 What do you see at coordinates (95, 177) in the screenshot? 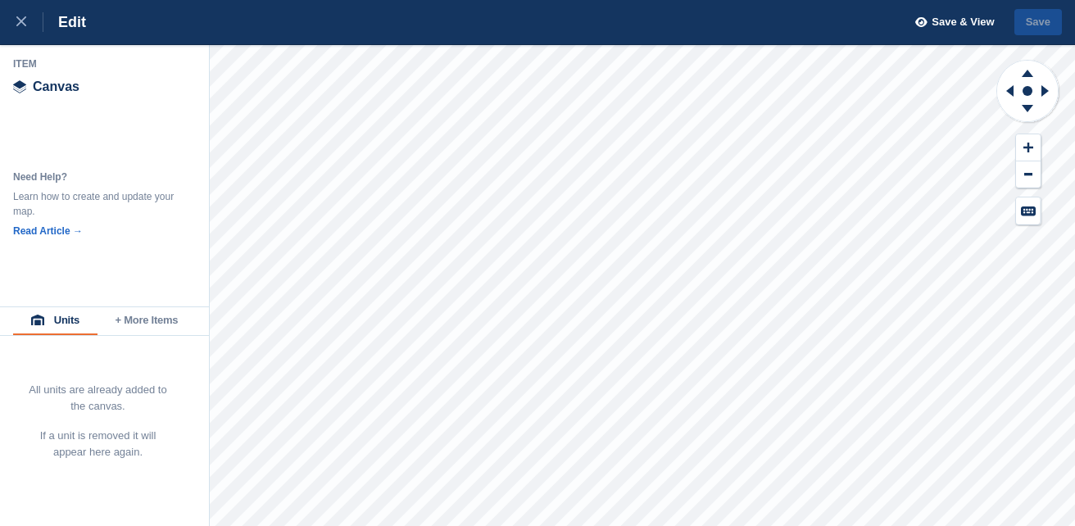
I see `div: Need Help?` at bounding box center [95, 177].